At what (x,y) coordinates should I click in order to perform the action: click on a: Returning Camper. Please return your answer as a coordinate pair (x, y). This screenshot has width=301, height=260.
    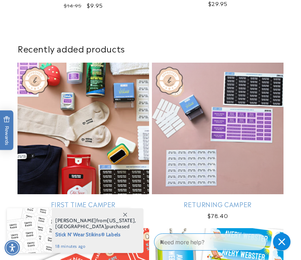
    Looking at the image, I should click on (217, 204).